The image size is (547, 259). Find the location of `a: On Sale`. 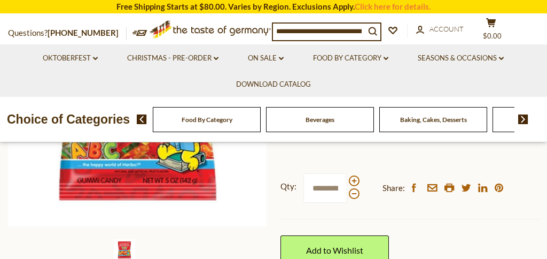

a: On Sale is located at coordinates (266, 58).